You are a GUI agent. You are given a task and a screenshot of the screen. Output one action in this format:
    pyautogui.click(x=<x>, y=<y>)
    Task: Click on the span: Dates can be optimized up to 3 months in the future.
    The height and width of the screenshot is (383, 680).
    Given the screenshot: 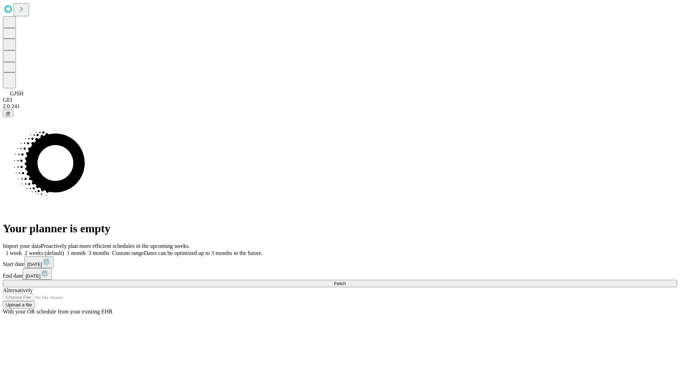 What is the action you would take?
    pyautogui.click(x=203, y=253)
    